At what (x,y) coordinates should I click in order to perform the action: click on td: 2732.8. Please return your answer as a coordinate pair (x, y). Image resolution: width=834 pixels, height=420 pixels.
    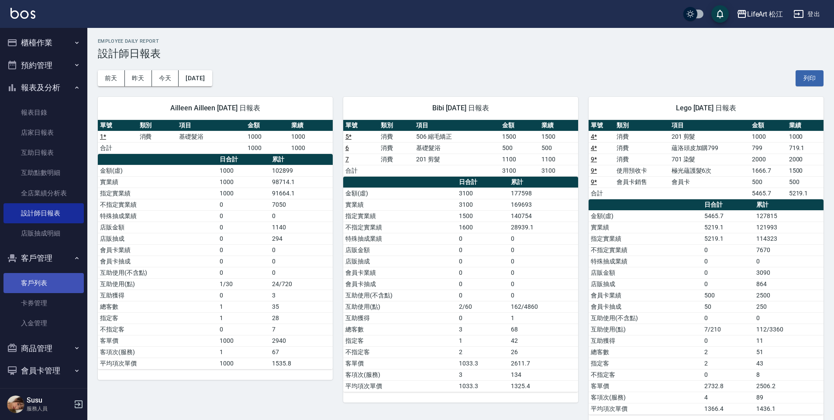
    Looking at the image, I should click on (728, 386).